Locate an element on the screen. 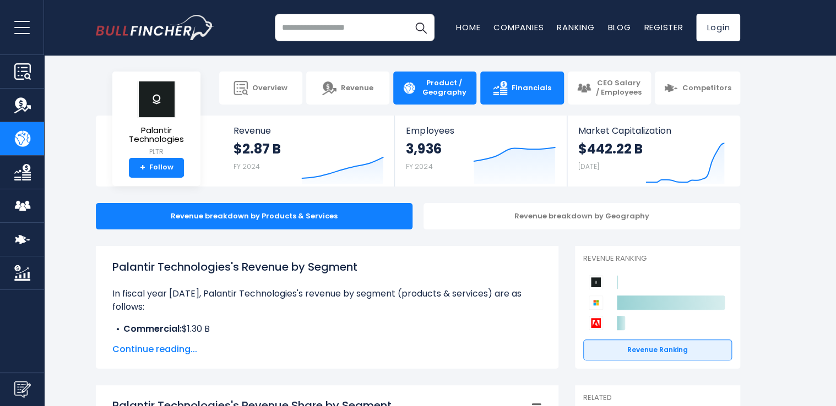  a: Palantir Technologies PLTR is located at coordinates (156, 119).